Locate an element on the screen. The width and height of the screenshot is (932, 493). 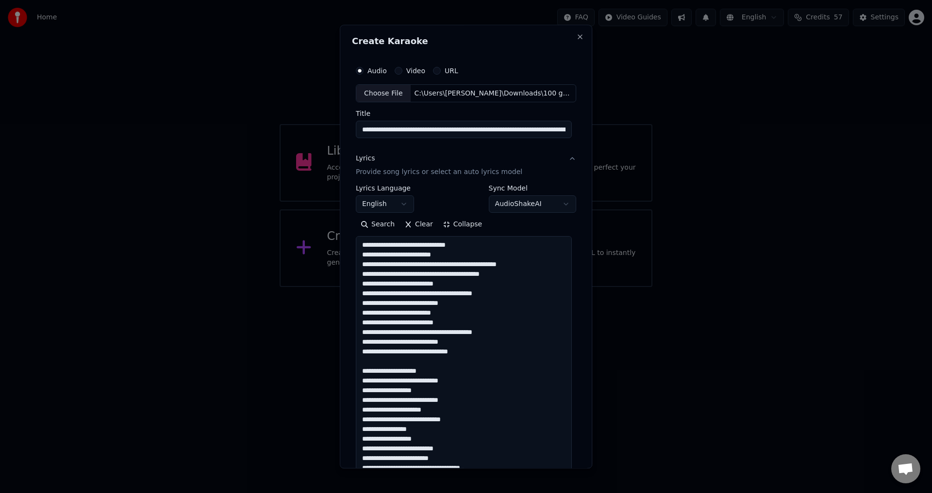
label: Audio is located at coordinates (377, 71).